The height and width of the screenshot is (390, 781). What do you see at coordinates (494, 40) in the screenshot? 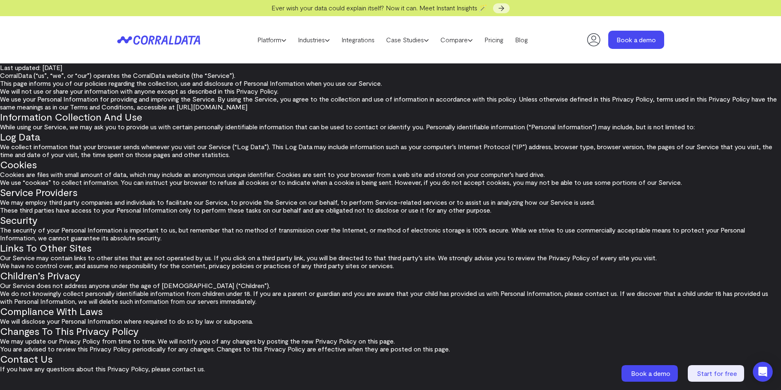
I see `a: Pricing` at bounding box center [494, 40].